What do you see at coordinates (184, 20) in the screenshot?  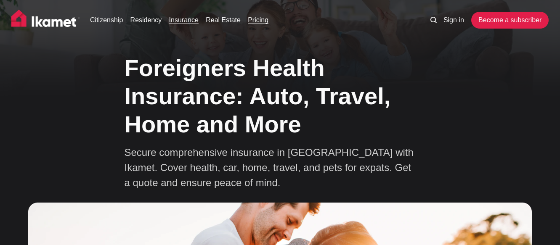 I see `a: Insurance` at bounding box center [184, 20].